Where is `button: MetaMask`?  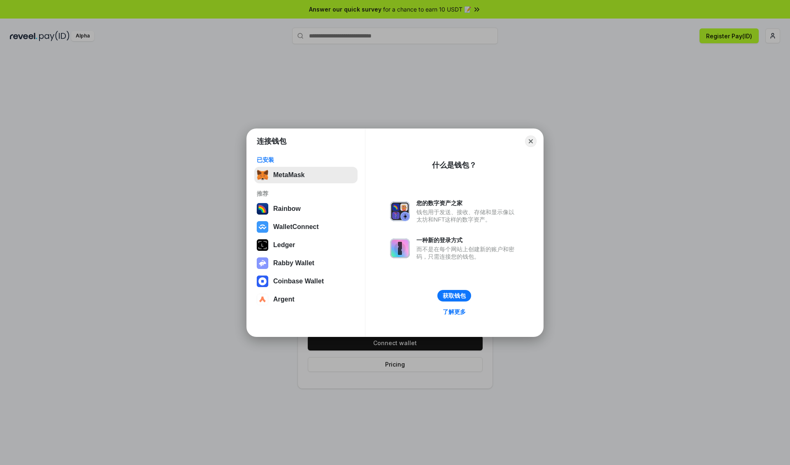
button: MetaMask is located at coordinates (306, 175).